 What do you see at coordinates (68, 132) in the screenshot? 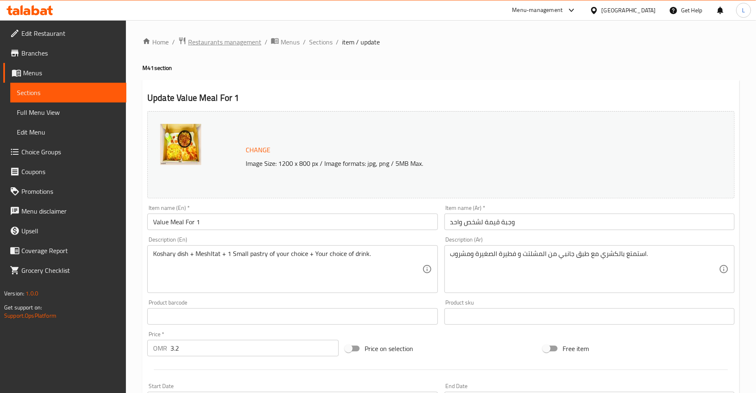
I see `a: Edit Menu` at bounding box center [68, 132].